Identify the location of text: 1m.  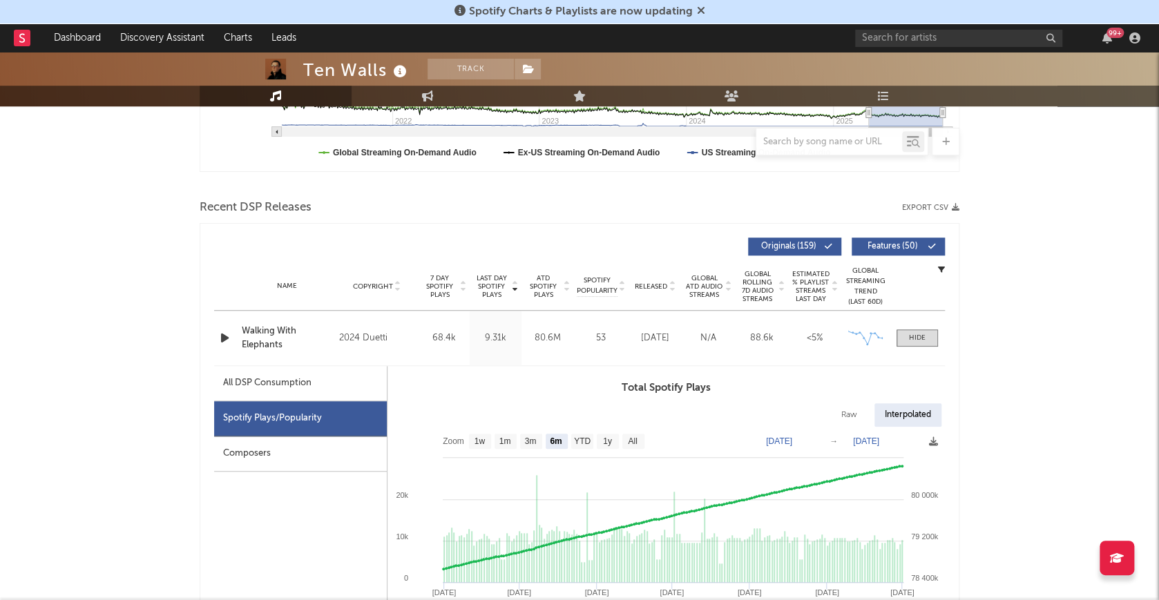
(505, 441).